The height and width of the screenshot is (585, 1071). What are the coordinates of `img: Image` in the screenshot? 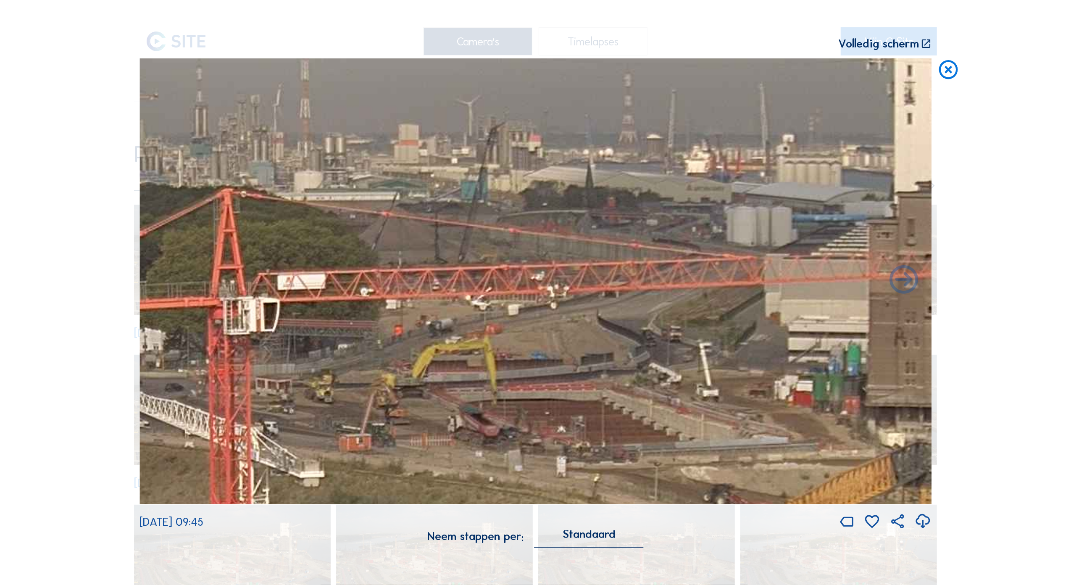 It's located at (535, 281).